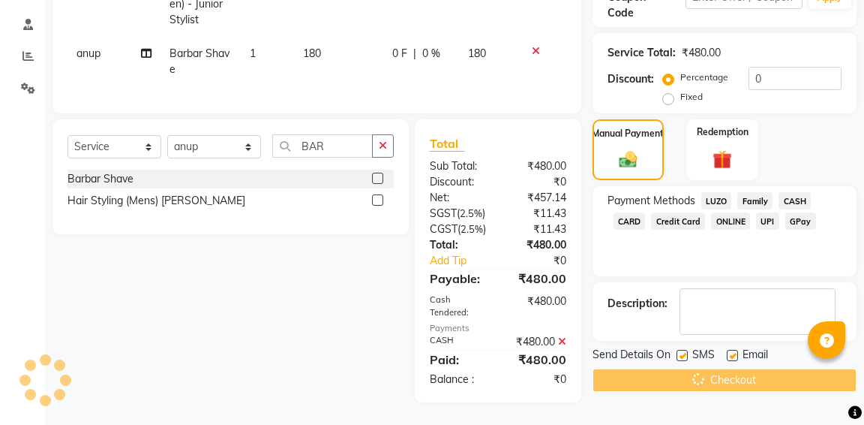  I want to click on div: Service Total:, so click(641, 53).